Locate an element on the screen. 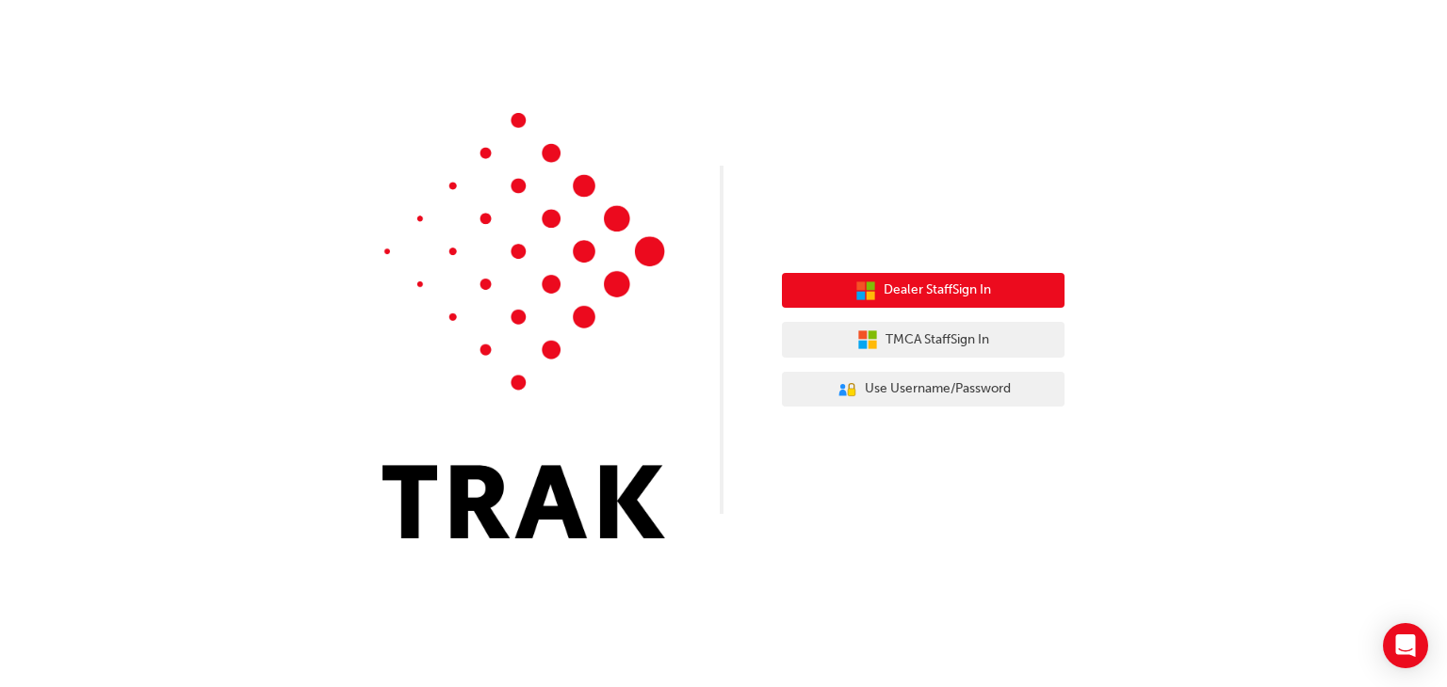  button: Dealer StaffSign In is located at coordinates (923, 291).